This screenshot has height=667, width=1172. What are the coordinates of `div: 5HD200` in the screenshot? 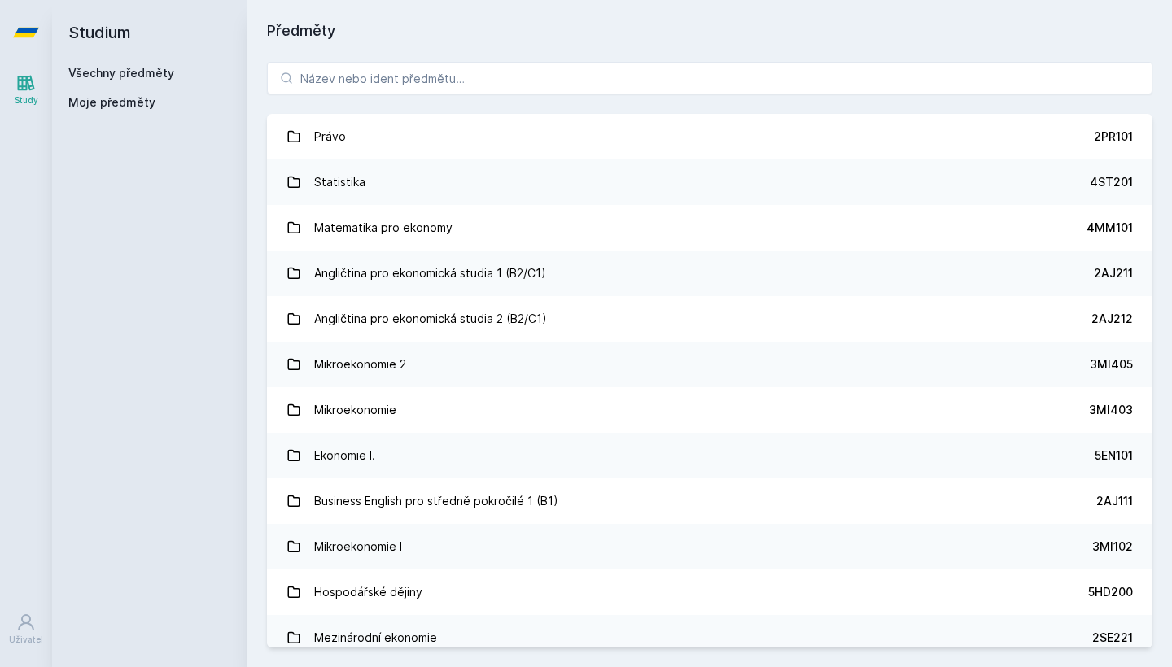 It's located at (1110, 592).